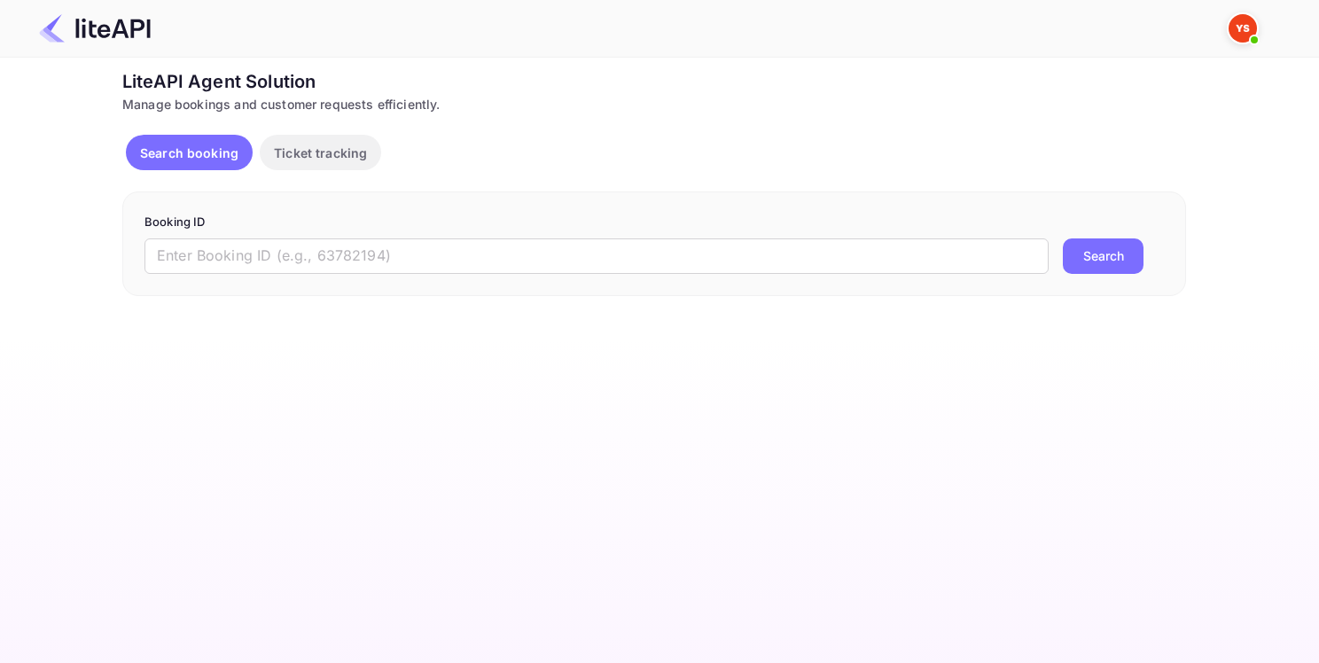 This screenshot has height=663, width=1319. Describe the element at coordinates (1242, 28) in the screenshot. I see `img: Yandex Support` at that location.